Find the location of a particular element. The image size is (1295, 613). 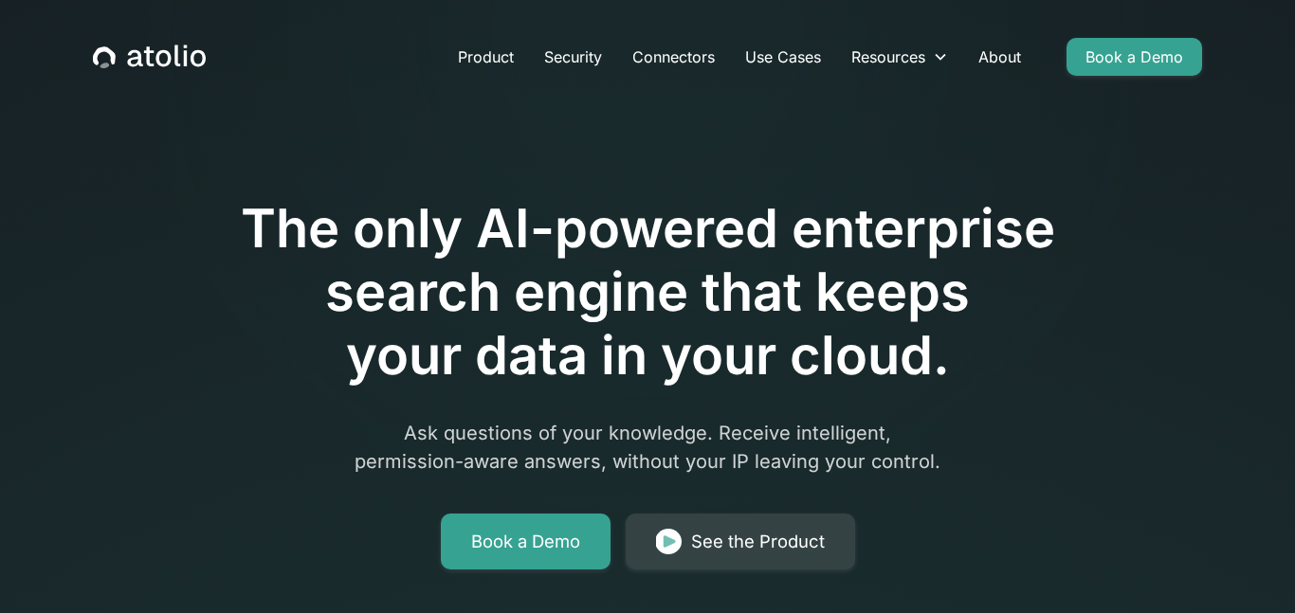

a: About is located at coordinates (999, 57).